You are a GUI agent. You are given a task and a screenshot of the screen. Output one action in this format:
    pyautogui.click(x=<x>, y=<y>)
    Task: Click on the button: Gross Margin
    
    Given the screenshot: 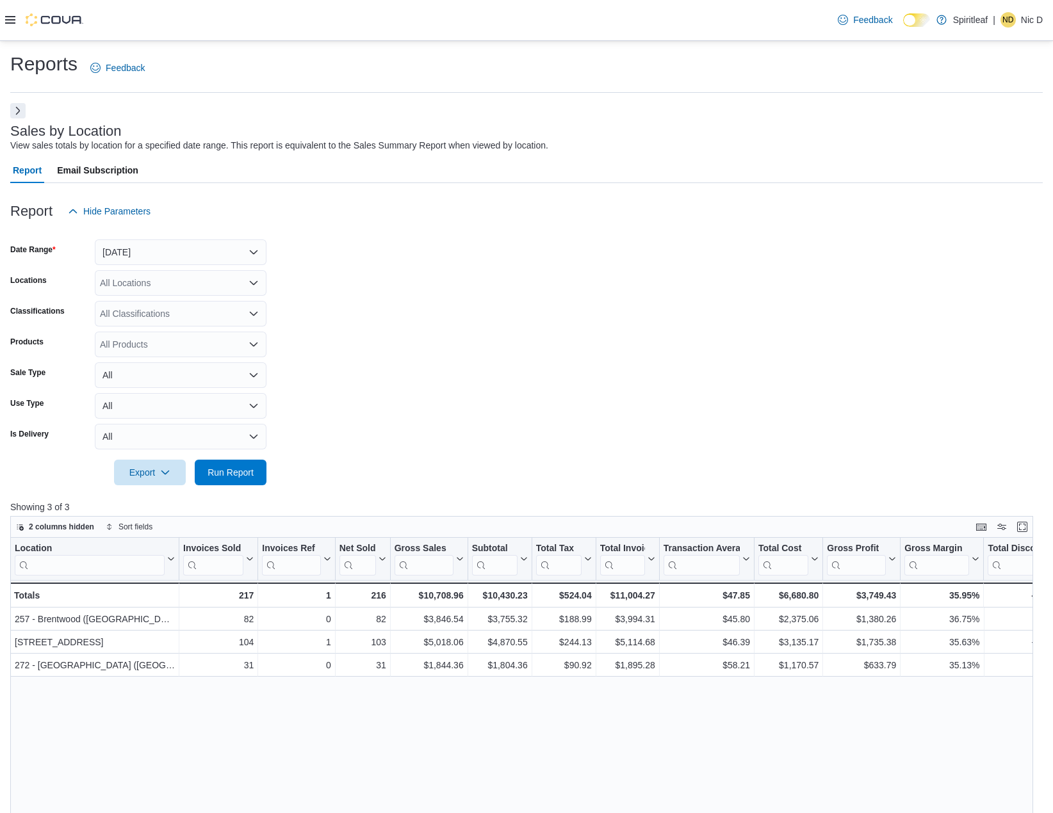 What is the action you would take?
    pyautogui.click(x=942, y=559)
    